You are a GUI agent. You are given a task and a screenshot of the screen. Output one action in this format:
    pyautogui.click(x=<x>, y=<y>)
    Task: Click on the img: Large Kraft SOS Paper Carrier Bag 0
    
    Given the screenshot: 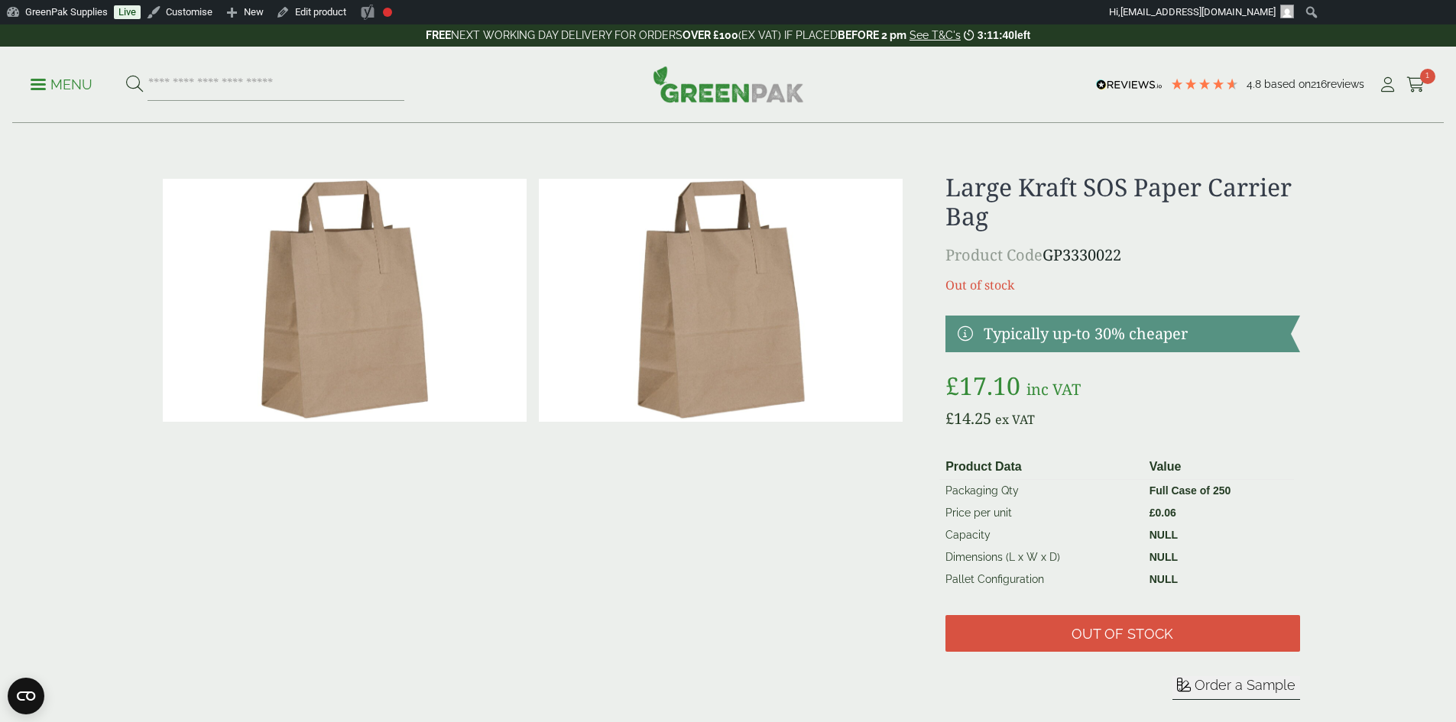 What is the action you would take?
    pyautogui.click(x=345, y=300)
    